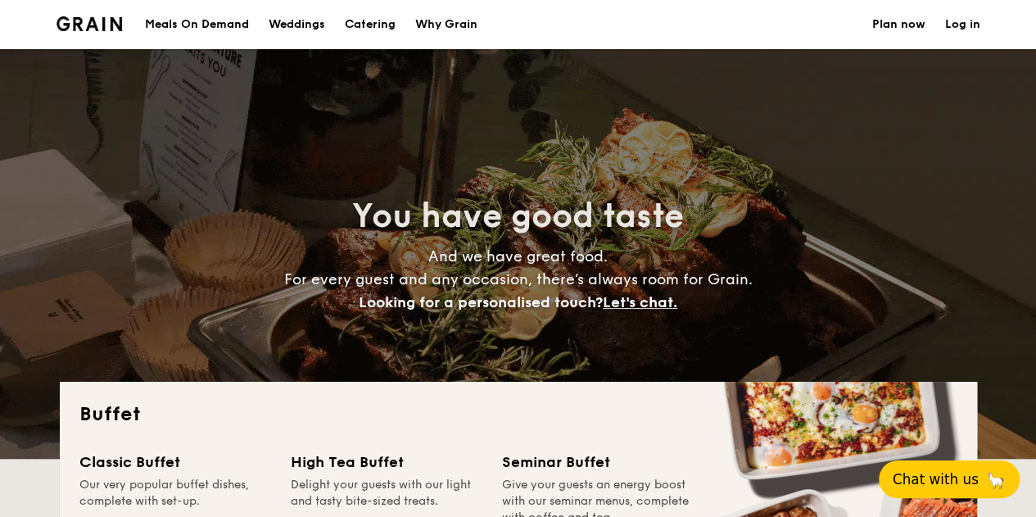  What do you see at coordinates (949, 479) in the screenshot?
I see `button: Chat with us🦙` at bounding box center [949, 479].